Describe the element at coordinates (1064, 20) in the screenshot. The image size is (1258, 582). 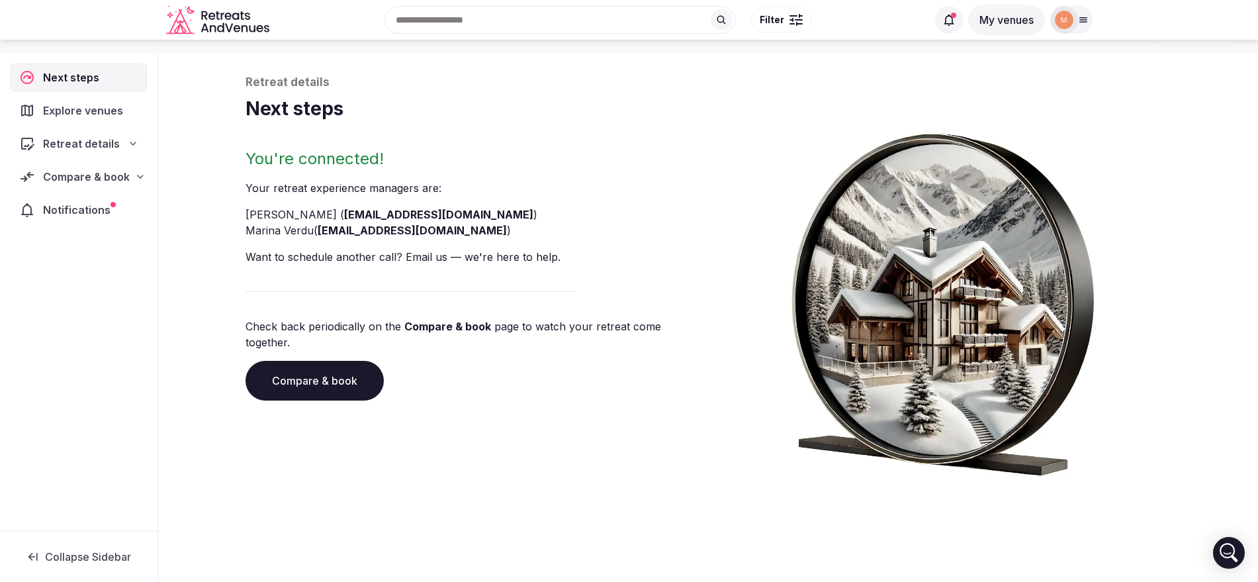
I see `img: marina` at that location.